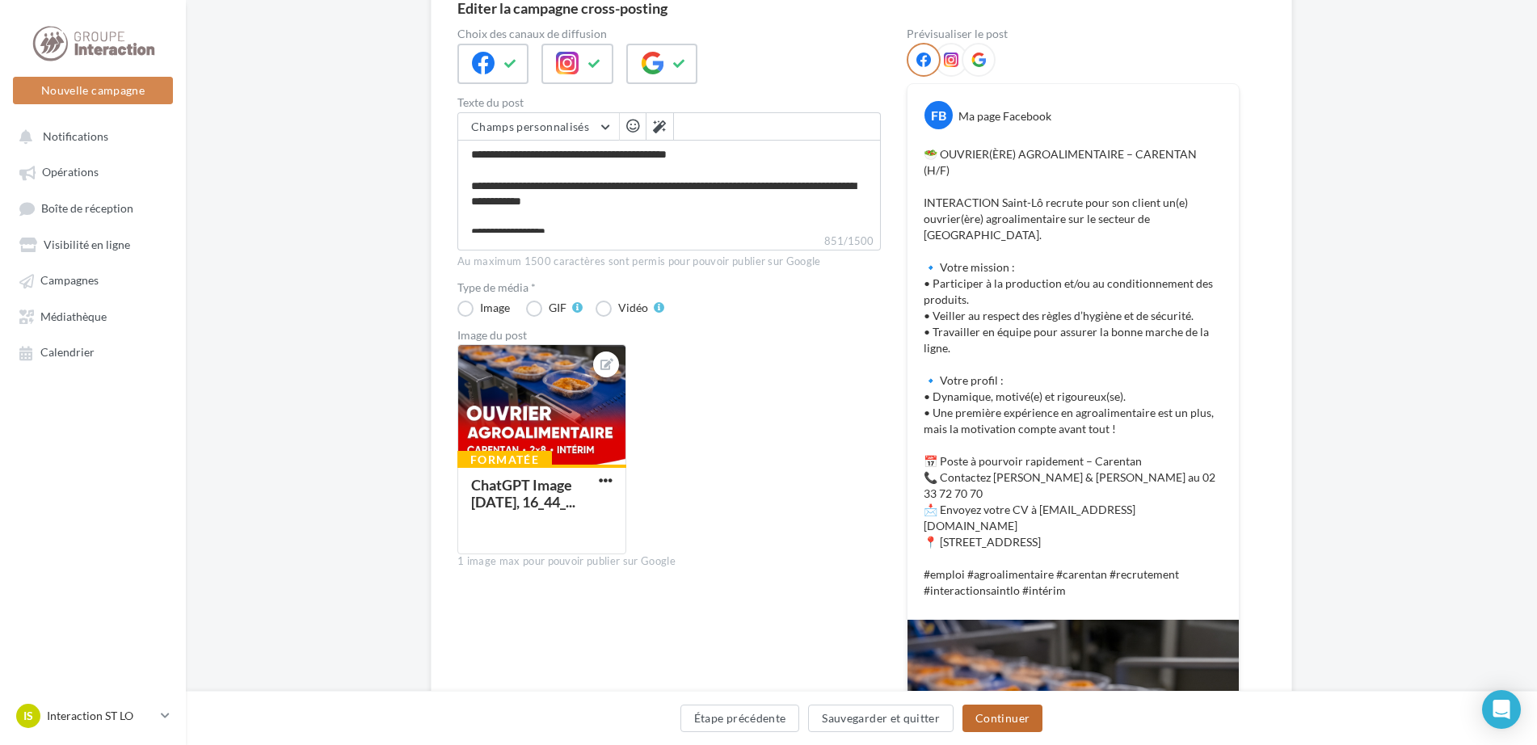 This screenshot has width=1537, height=745. Describe the element at coordinates (93, 280) in the screenshot. I see `a: Campagnes` at that location.